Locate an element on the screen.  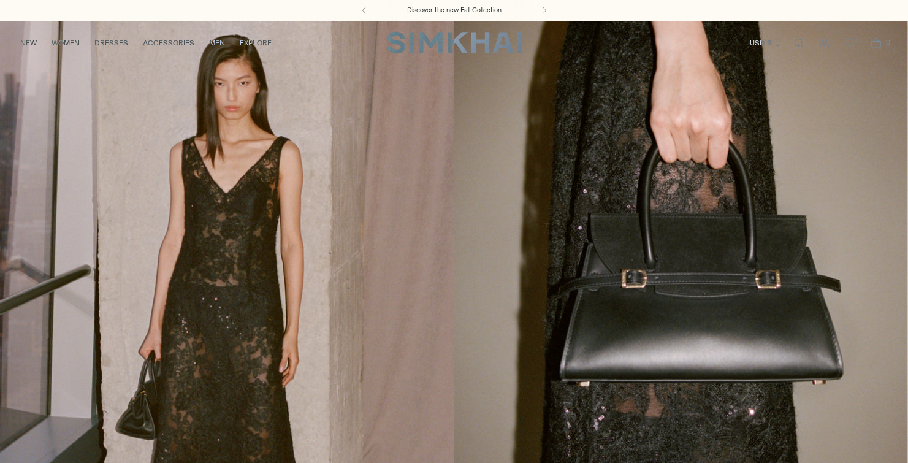
a: Open search modal is located at coordinates (799, 43).